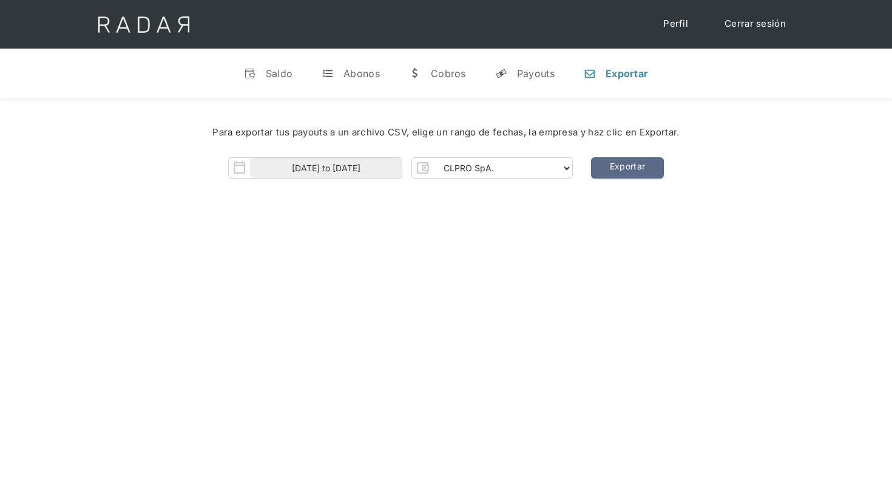 The height and width of the screenshot is (484, 892). What do you see at coordinates (400, 167) in the screenshot?
I see `form: Form` at bounding box center [400, 167].